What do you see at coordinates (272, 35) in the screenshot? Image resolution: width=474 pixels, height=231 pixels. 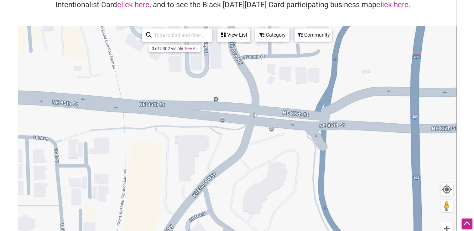 I see `div: Category` at bounding box center [272, 35].